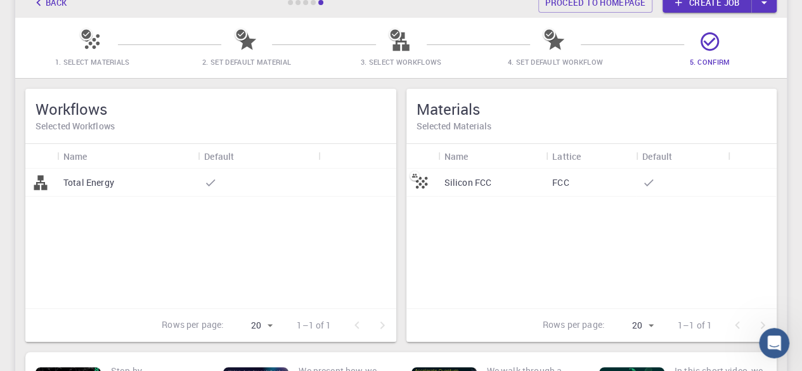  What do you see at coordinates (210, 126) in the screenshot?
I see `h6: Selected Workflows` at bounding box center [210, 126].